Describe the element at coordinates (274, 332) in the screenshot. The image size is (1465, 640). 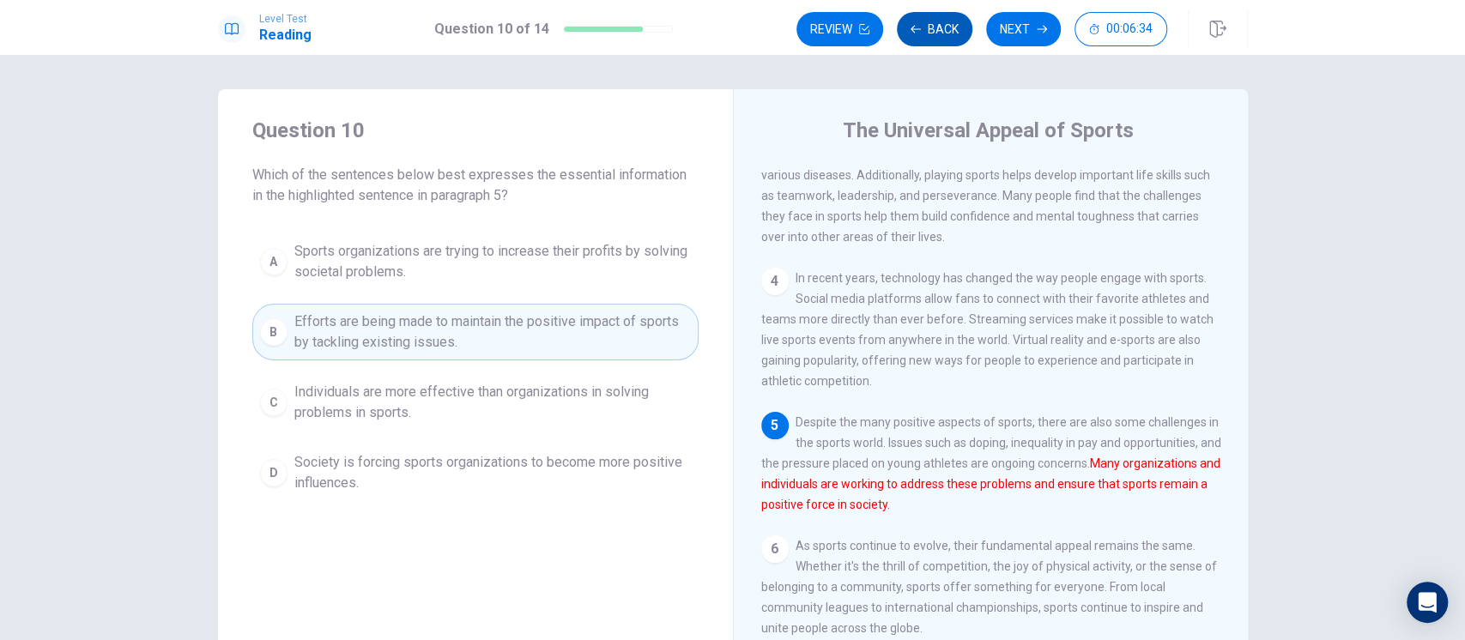
I see `div: B` at that location.